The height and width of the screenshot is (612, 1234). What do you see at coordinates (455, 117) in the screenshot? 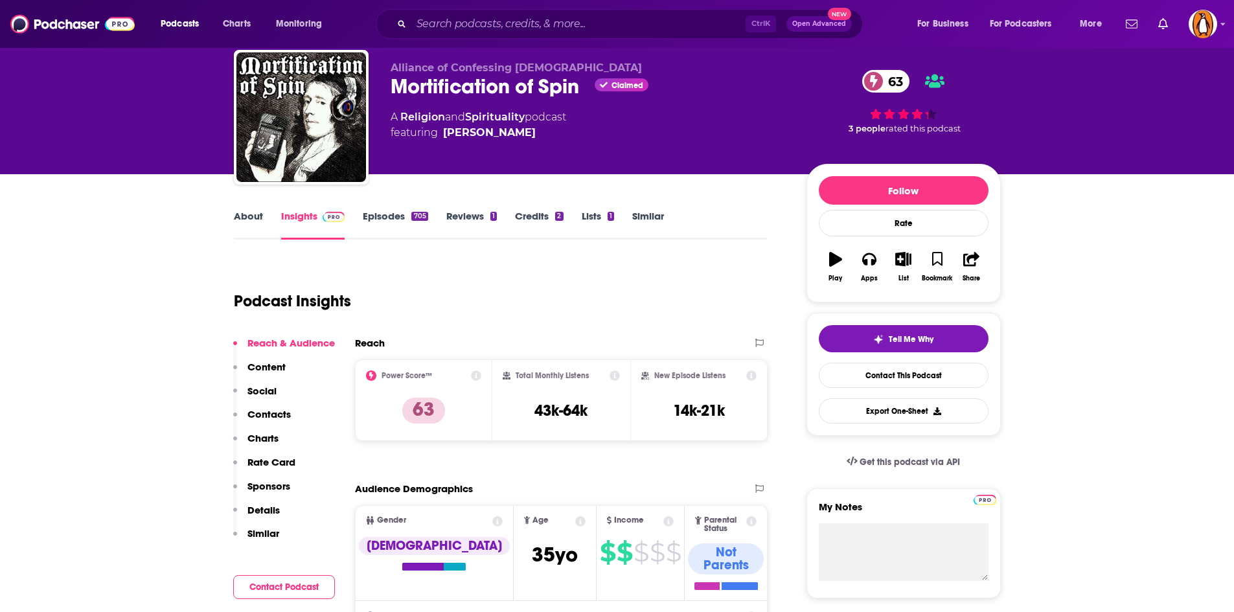
I see `span: and` at bounding box center [455, 117].